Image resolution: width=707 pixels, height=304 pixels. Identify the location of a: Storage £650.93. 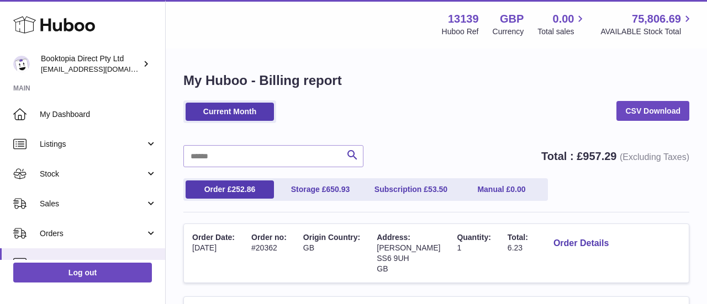
(320, 189).